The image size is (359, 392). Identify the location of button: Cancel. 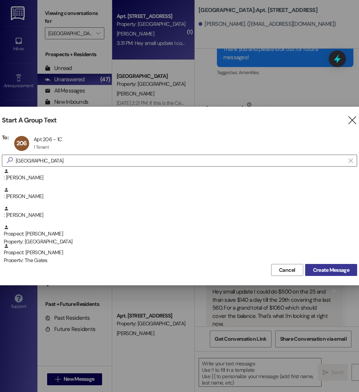
(287, 270).